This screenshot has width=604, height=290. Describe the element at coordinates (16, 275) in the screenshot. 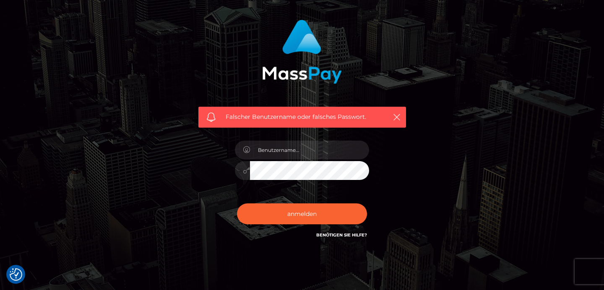

I see `img: Zustimmungsschaltfläche erneut aufrufen` at that location.